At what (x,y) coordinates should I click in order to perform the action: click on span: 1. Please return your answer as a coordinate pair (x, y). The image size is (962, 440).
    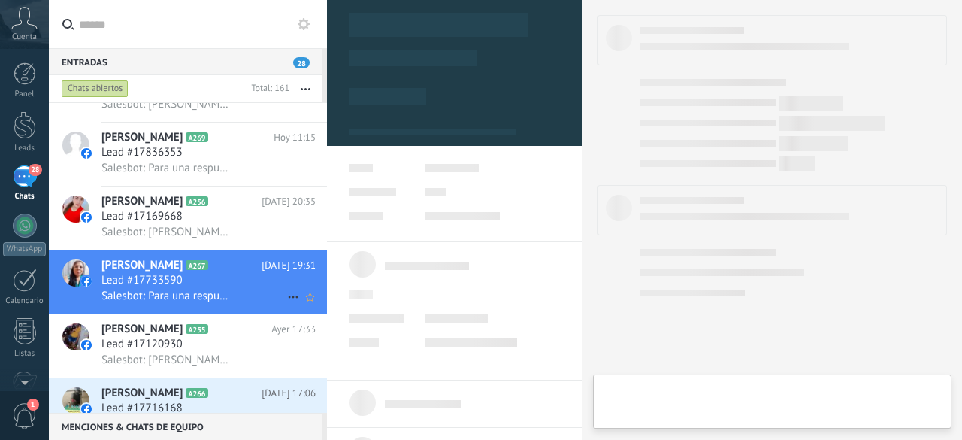
    Looking at the image, I should click on (33, 404).